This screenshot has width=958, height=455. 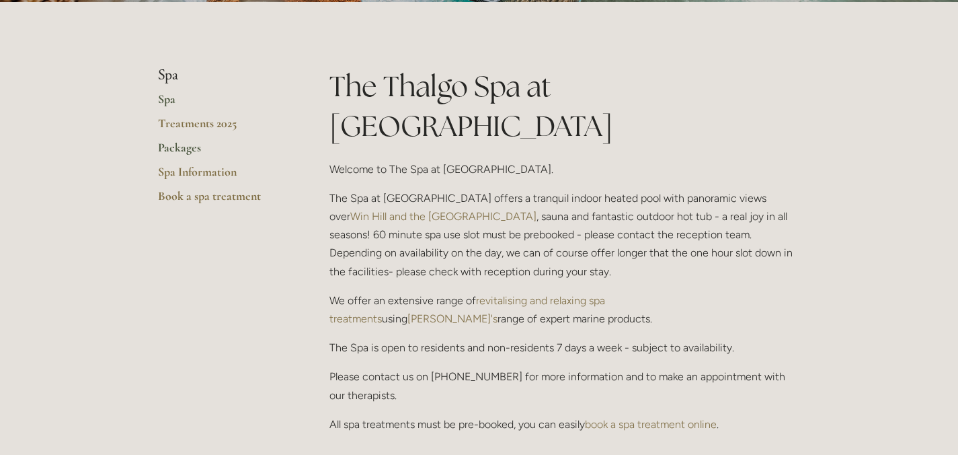 I want to click on a: Spa Information, so click(x=222, y=176).